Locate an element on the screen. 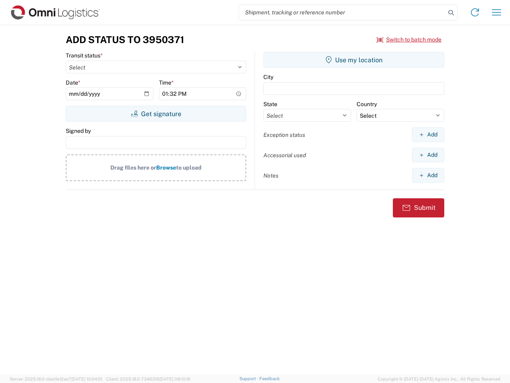  label: Transit status is located at coordinates (84, 55).